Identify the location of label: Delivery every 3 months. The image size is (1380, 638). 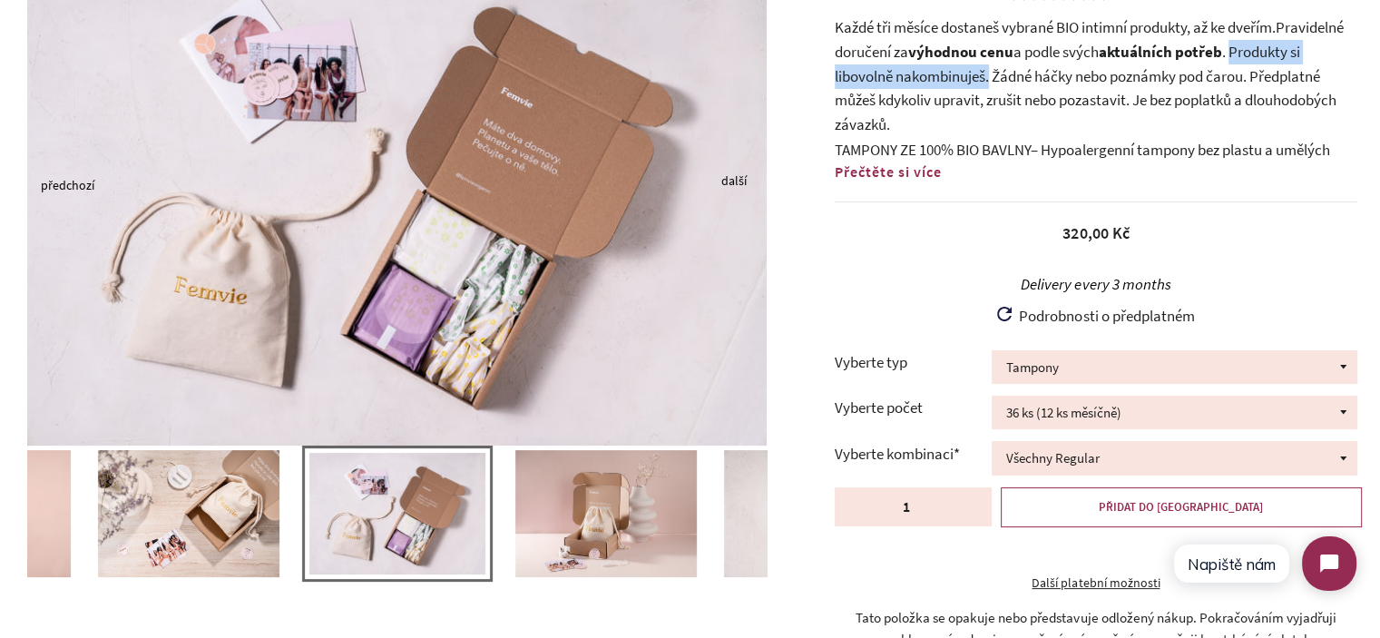
(1095, 284).